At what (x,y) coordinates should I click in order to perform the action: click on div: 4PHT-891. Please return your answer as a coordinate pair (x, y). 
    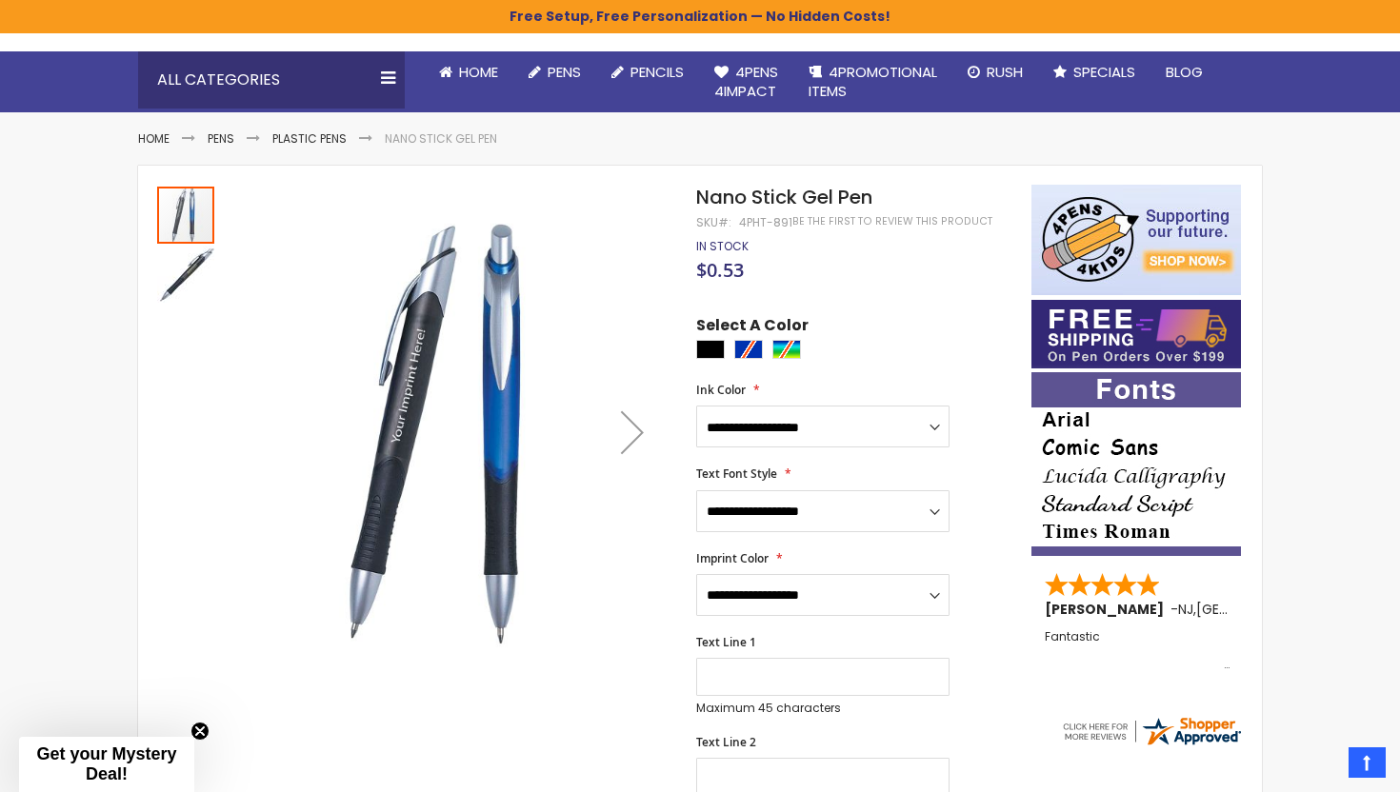
    Looking at the image, I should click on (766, 223).